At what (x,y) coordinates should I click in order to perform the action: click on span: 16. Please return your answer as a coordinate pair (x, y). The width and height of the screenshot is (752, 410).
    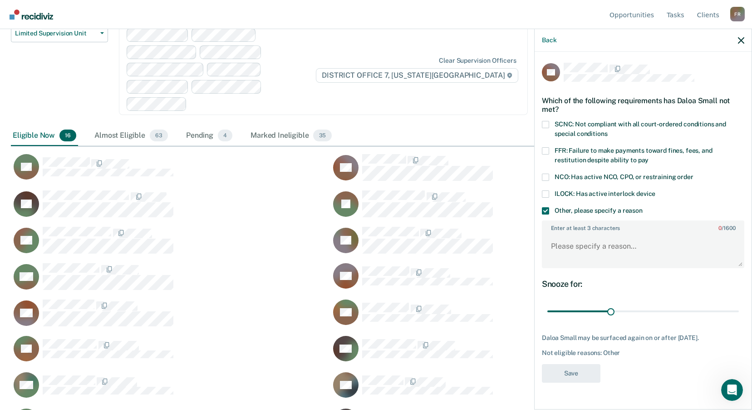
    Looking at the image, I should click on (68, 135).